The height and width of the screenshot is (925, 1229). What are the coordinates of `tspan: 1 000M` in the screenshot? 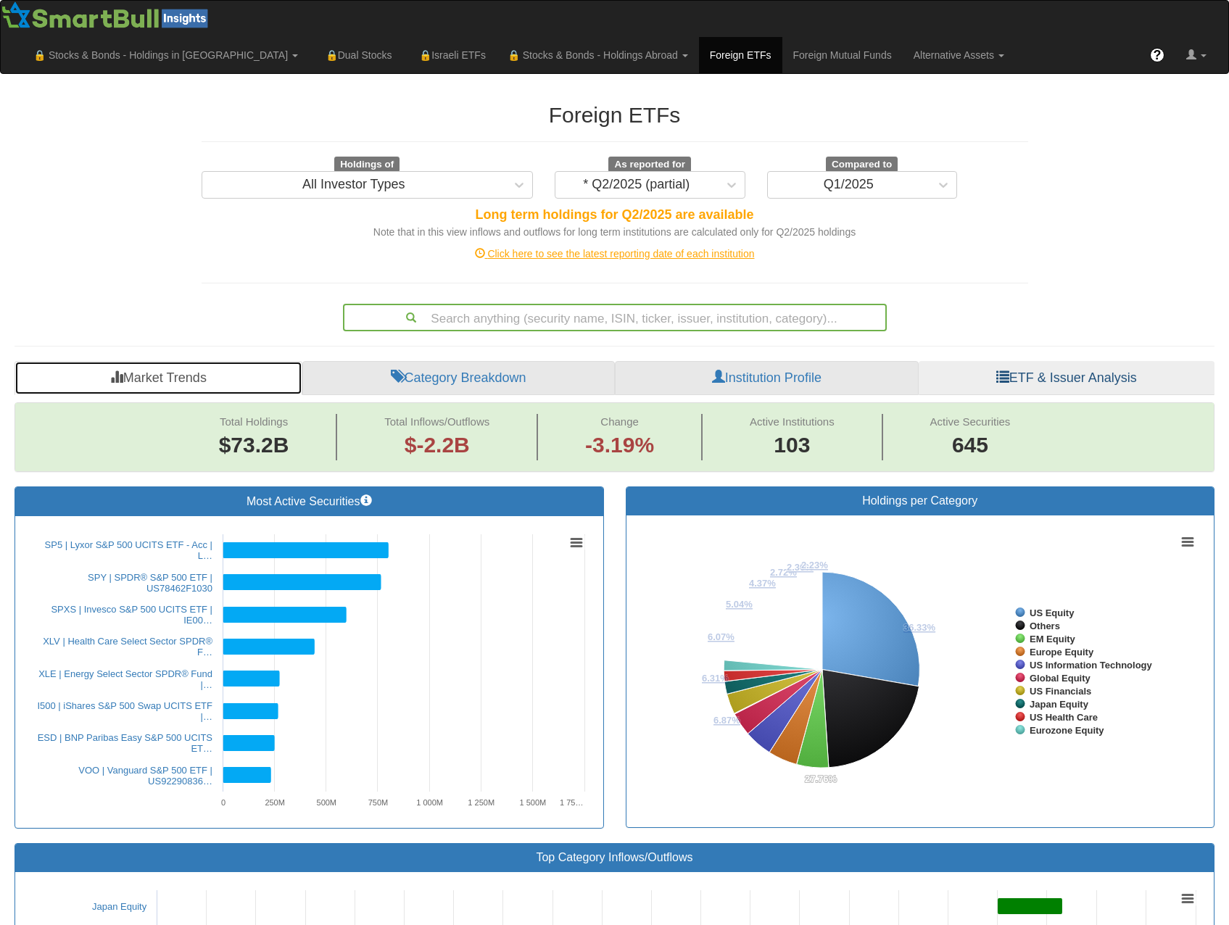 It's located at (429, 802).